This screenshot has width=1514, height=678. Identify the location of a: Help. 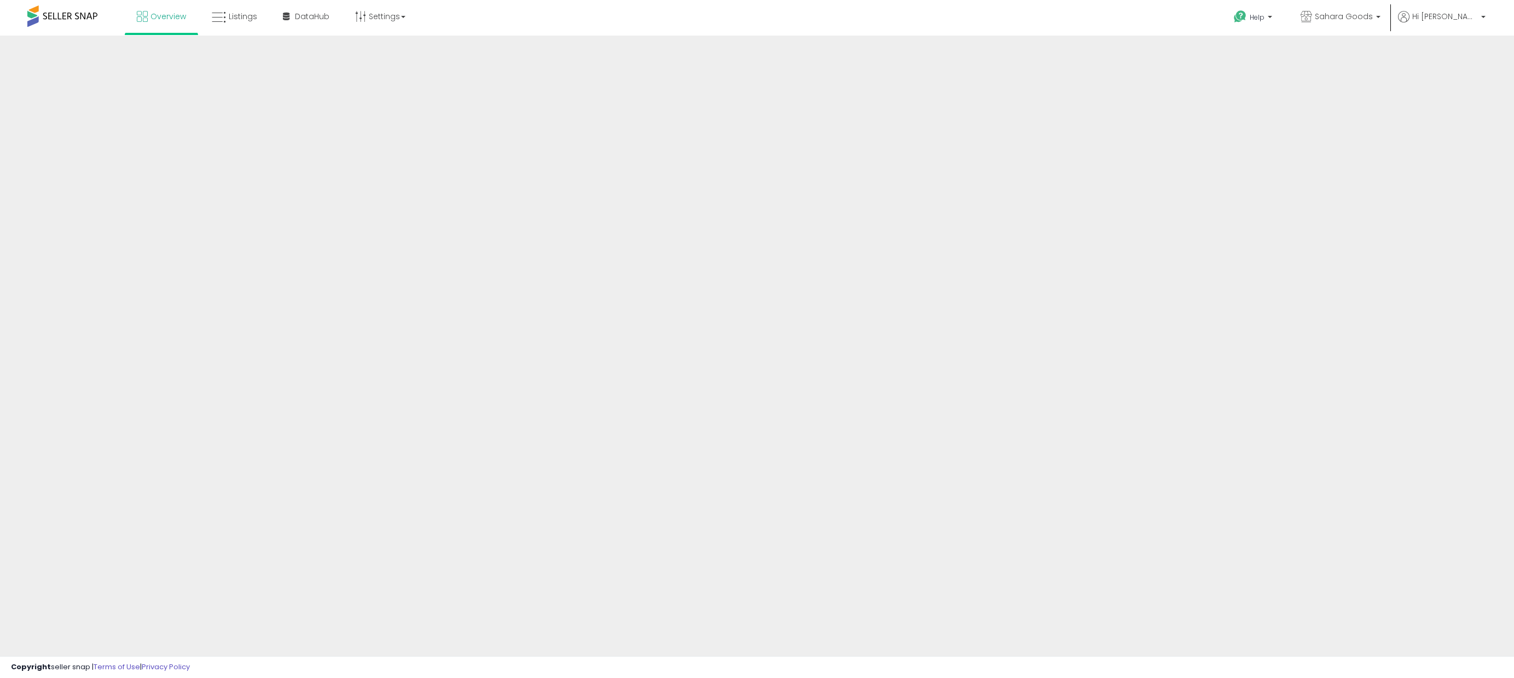
(1254, 19).